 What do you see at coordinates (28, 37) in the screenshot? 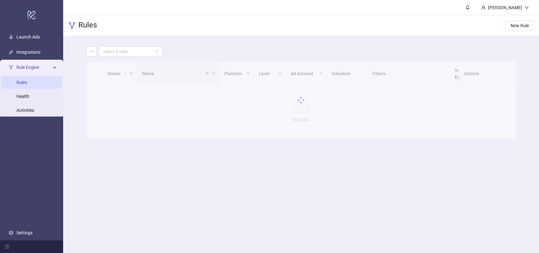
I see `a: Launch Ads` at bounding box center [28, 37].